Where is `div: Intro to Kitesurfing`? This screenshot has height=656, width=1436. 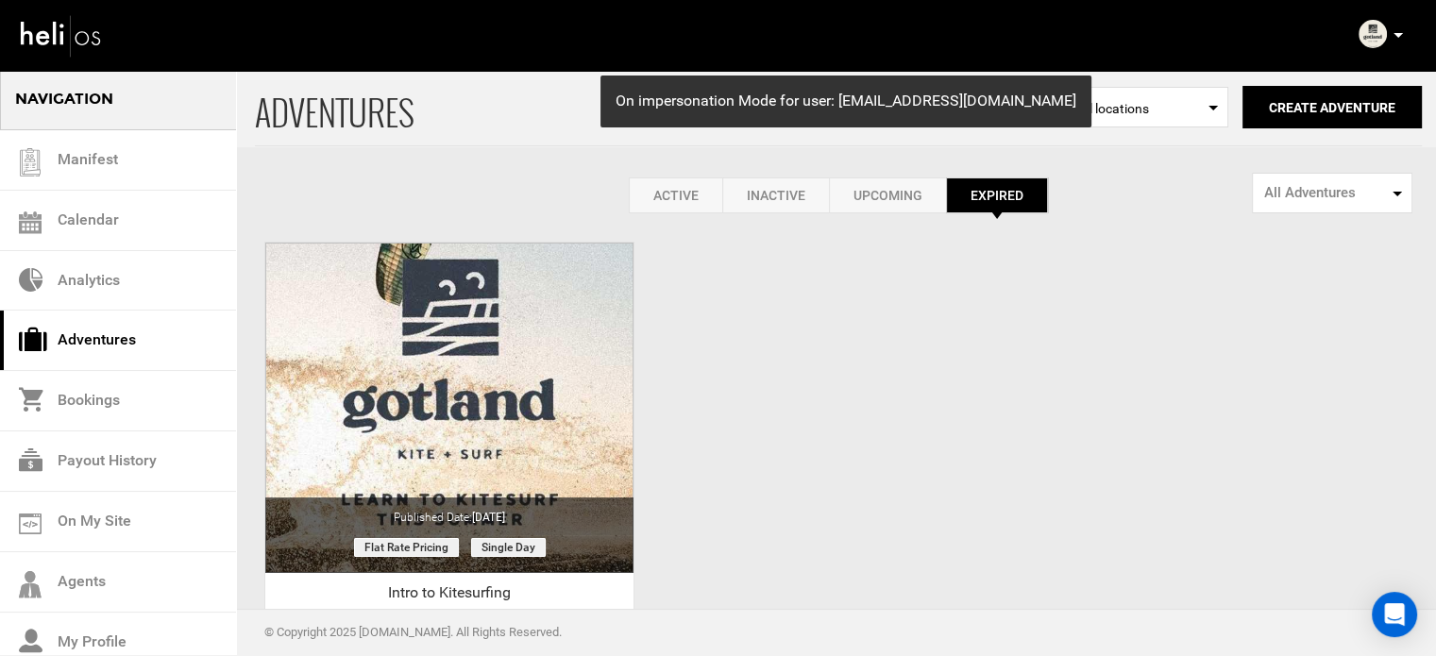
div: Intro to Kitesurfing is located at coordinates (449, 597).